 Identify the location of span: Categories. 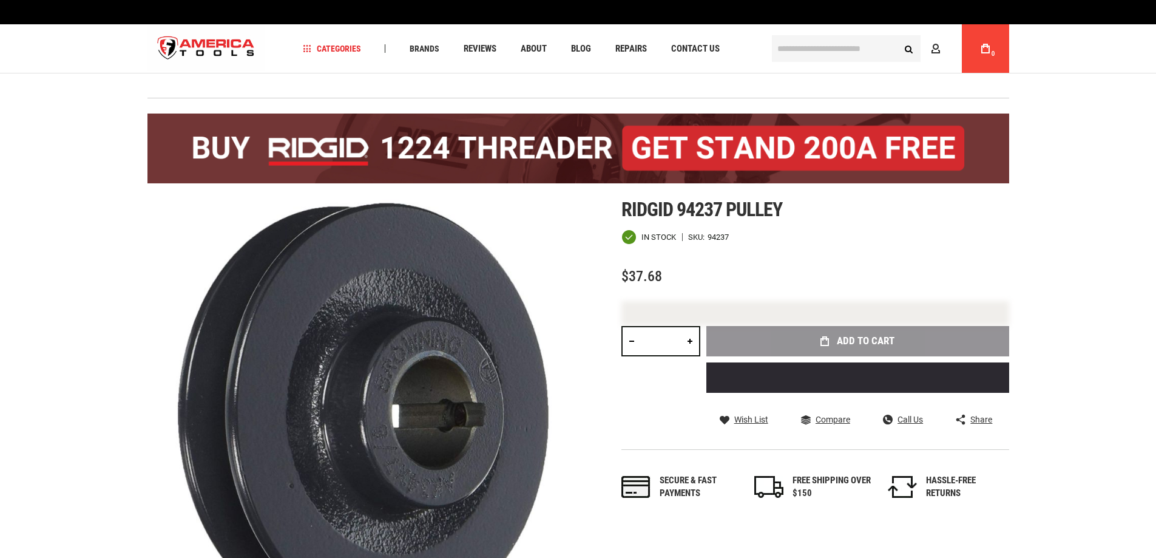
(332, 49).